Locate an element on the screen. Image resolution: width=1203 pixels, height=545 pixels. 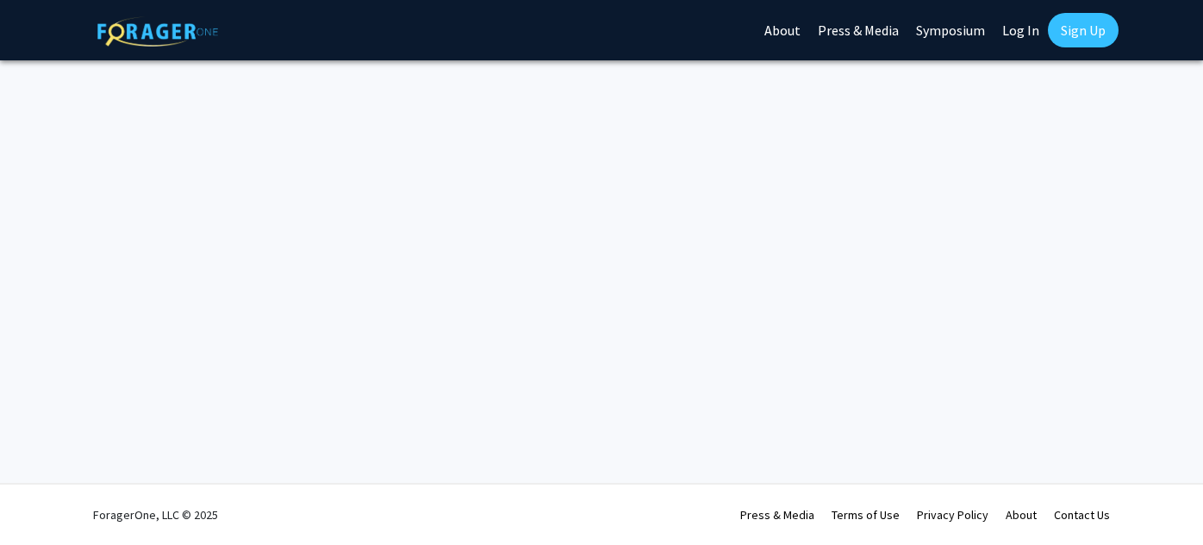
a: About is located at coordinates (1021, 514).